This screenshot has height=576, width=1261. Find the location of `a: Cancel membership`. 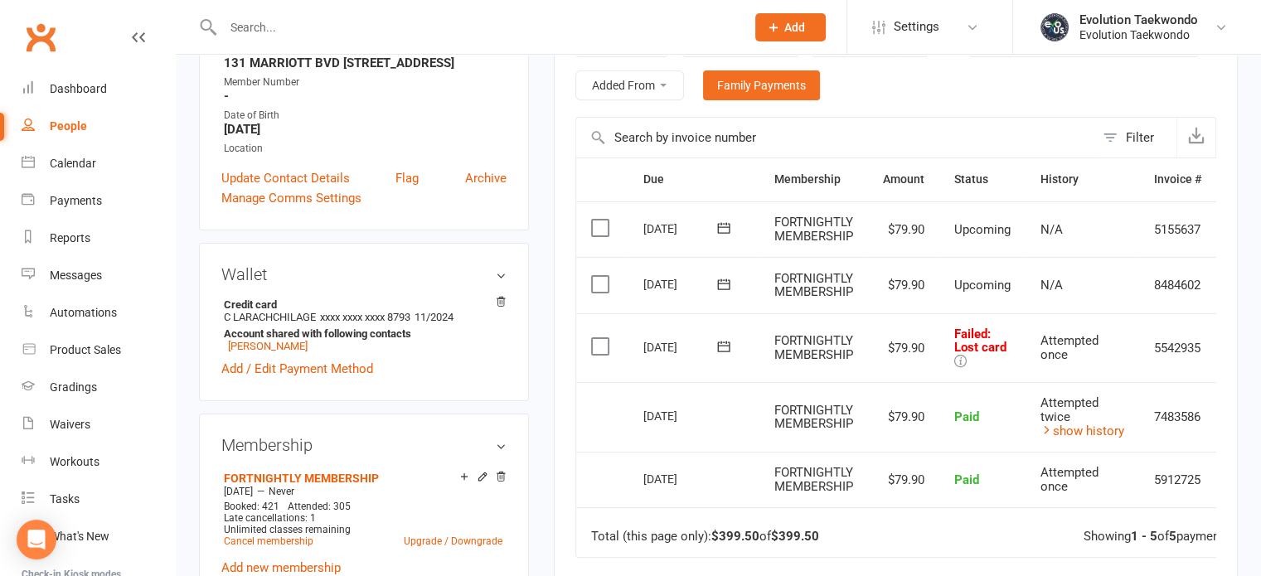

a: Cancel membership is located at coordinates (269, 541).